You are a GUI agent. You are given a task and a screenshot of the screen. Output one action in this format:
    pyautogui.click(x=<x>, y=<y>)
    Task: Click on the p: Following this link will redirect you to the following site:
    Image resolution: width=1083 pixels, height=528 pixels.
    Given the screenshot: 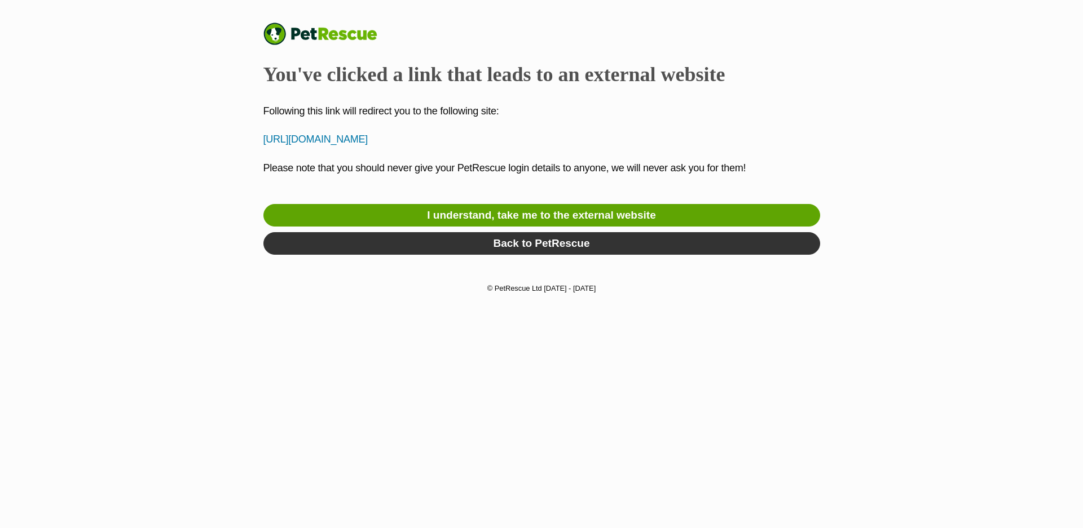 What is the action you would take?
    pyautogui.click(x=541, y=111)
    